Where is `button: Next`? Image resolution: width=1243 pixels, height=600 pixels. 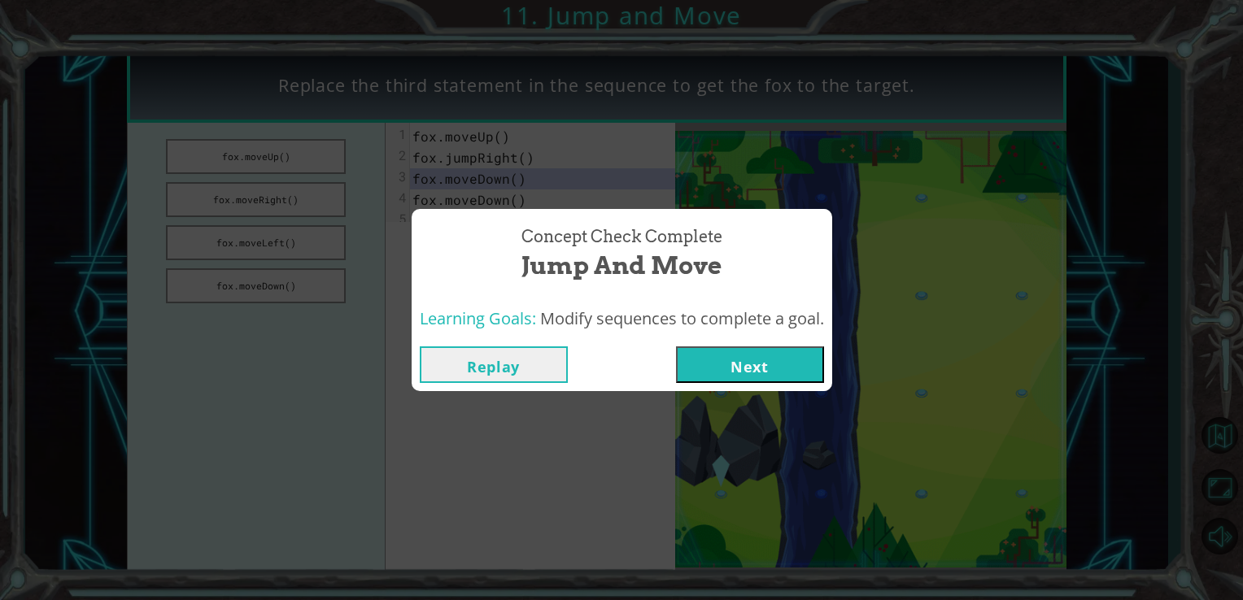 button: Next is located at coordinates (750, 365).